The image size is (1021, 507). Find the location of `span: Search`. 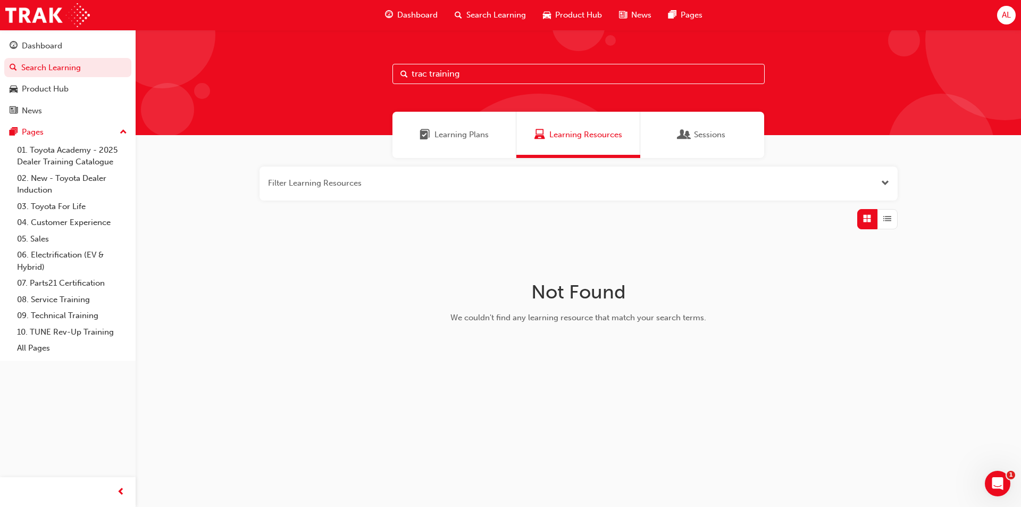

span: Search is located at coordinates (404, 74).